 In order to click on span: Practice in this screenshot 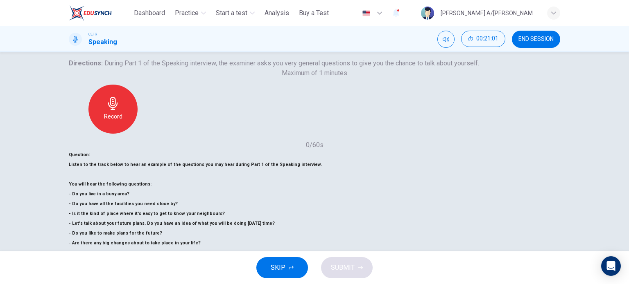, I will do `click(187, 13)`.